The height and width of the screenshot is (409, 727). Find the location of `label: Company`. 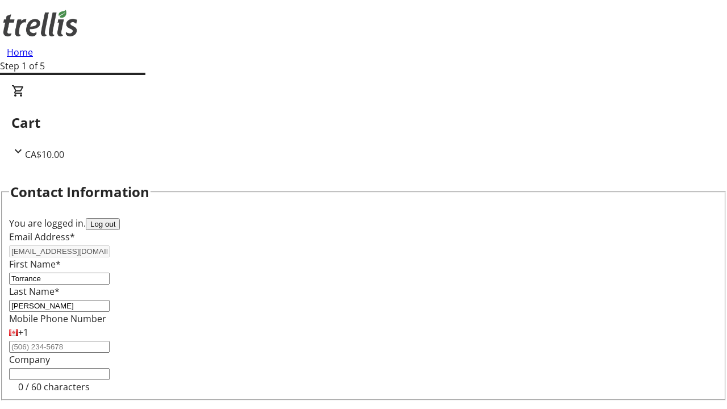

label: Company is located at coordinates (30, 359).